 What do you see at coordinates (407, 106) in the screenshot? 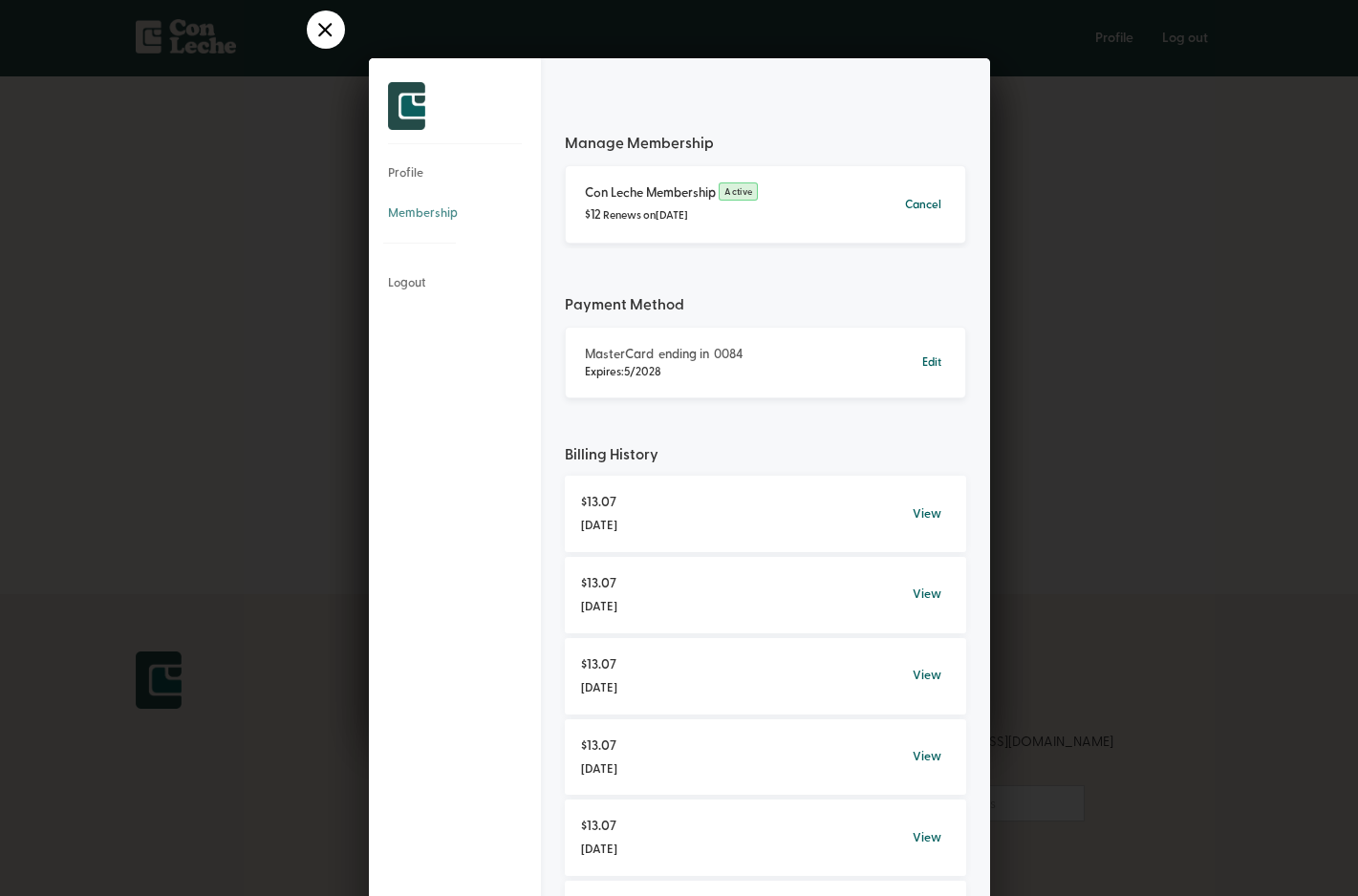
I see `img: No logo set` at bounding box center [407, 106].